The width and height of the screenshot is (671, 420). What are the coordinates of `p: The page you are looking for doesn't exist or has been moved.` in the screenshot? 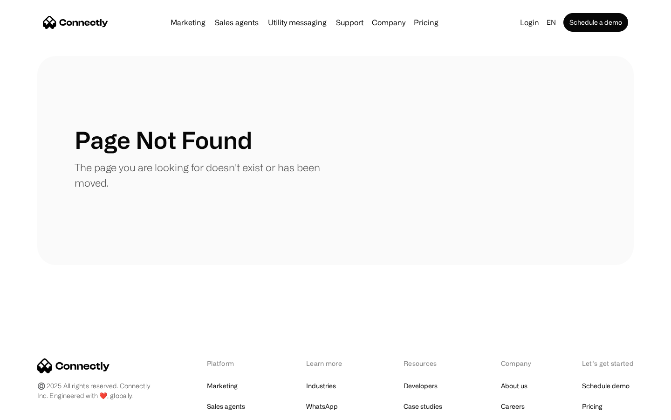 It's located at (205, 175).